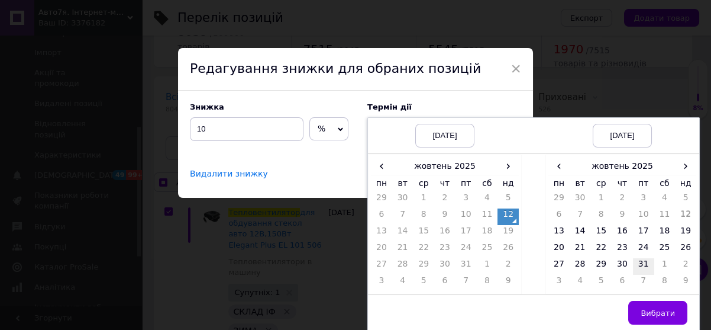 The image size is (711, 330). I want to click on label: Термін дії, so click(444, 106).